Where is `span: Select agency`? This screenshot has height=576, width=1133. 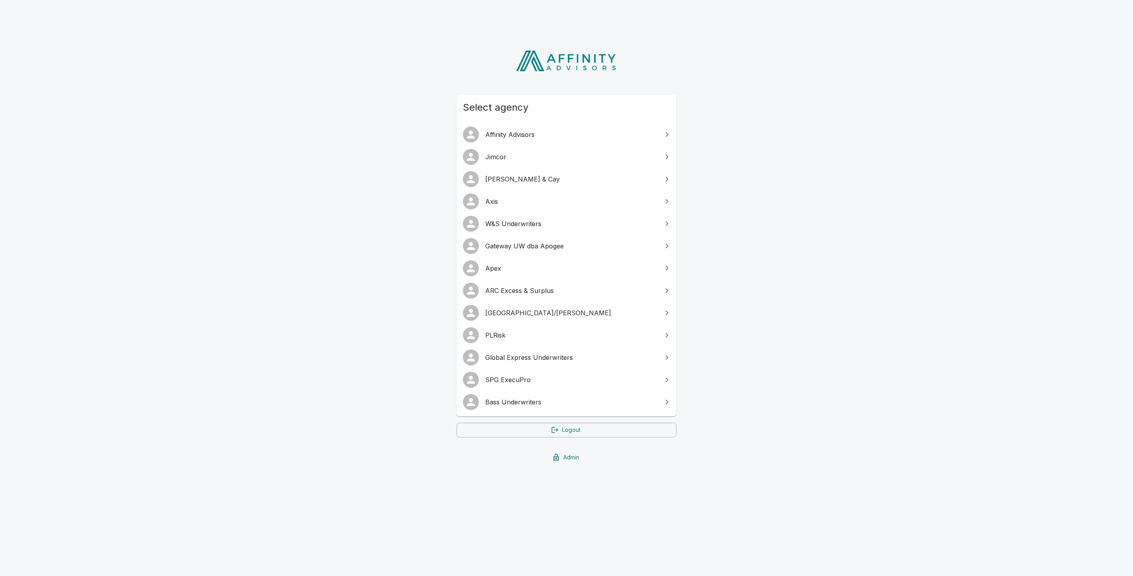
span: Select agency is located at coordinates (566, 108).